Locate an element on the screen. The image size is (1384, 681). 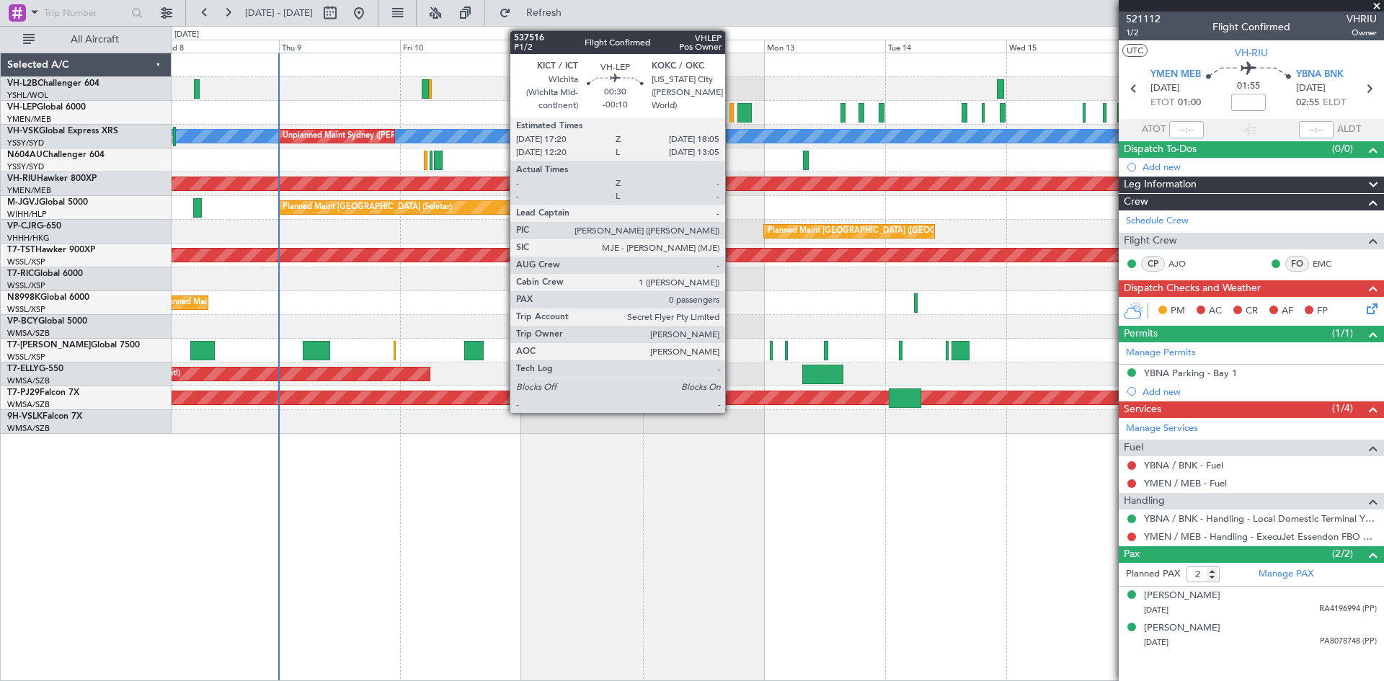
span: All Aircraft is located at coordinates (94, 40).